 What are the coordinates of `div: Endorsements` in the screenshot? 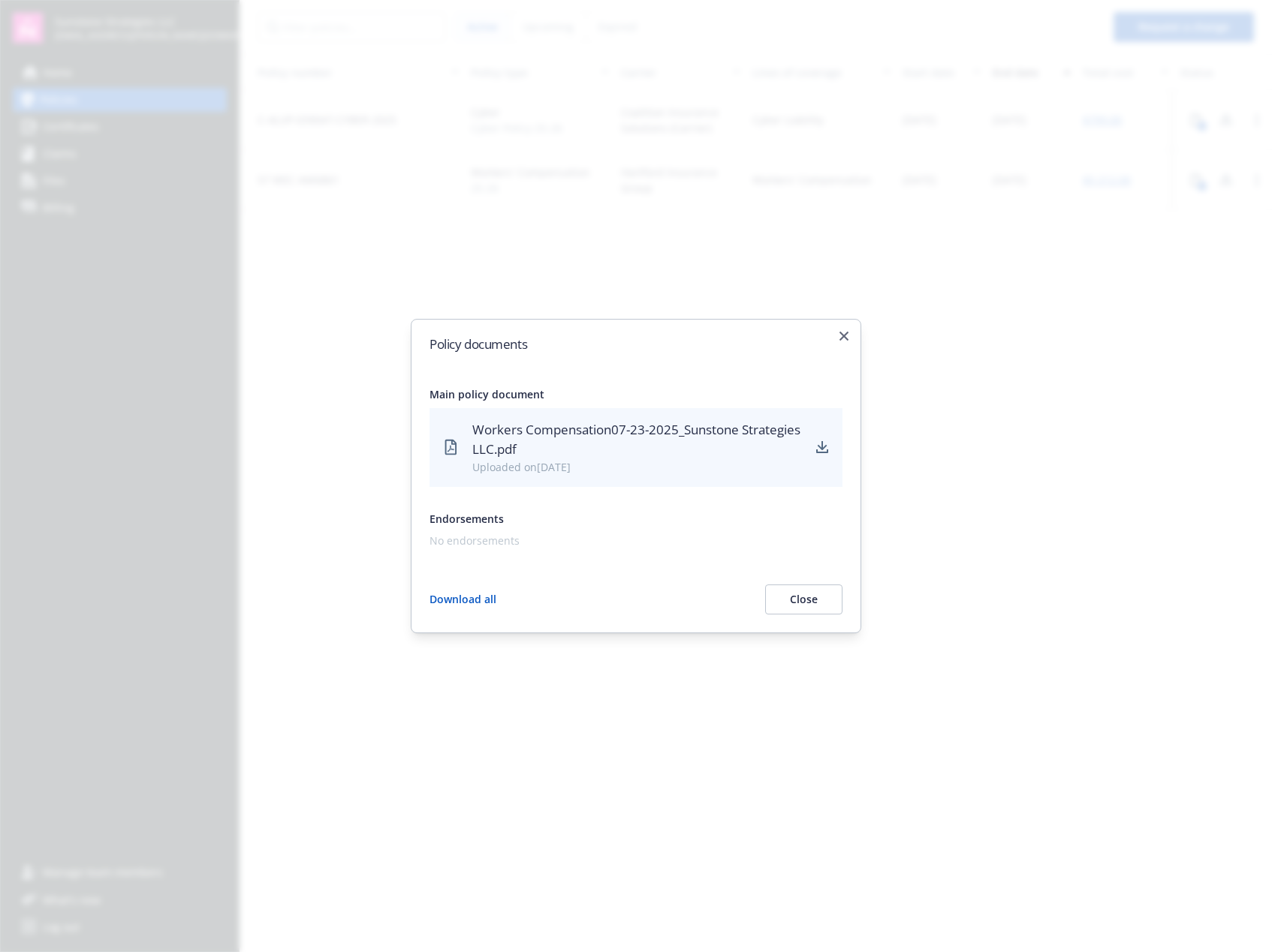 It's located at (636, 518).